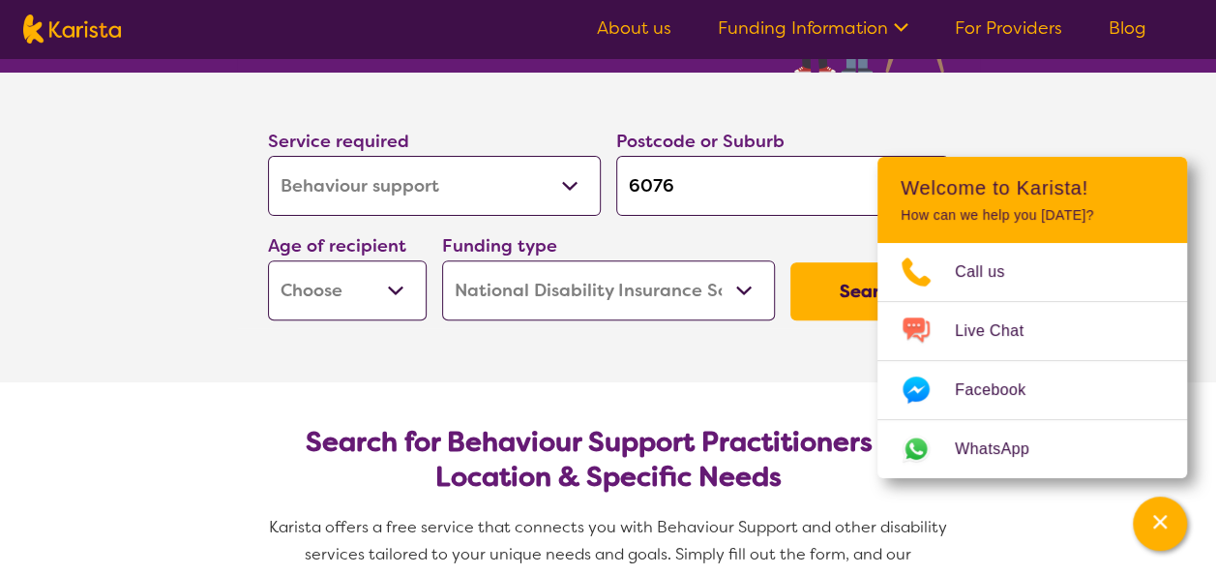 This screenshot has height=575, width=1216. What do you see at coordinates (1160, 523) in the screenshot?
I see `button: Channel Menu` at bounding box center [1160, 523].